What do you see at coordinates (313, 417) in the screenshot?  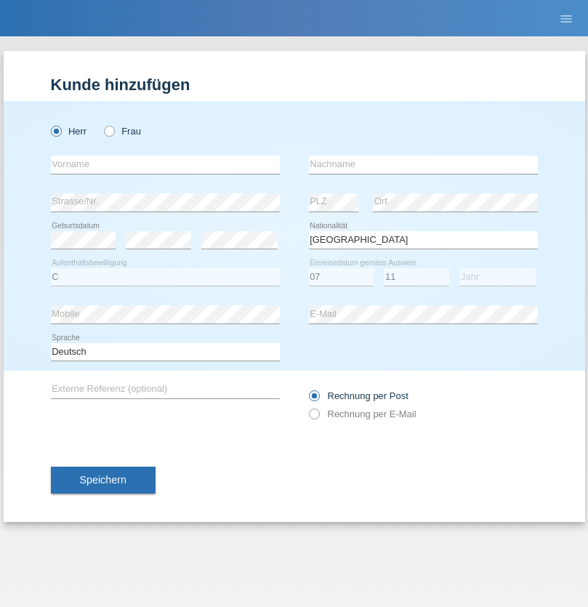 I see `input: Rechnung per E-Mail` at bounding box center [313, 417].